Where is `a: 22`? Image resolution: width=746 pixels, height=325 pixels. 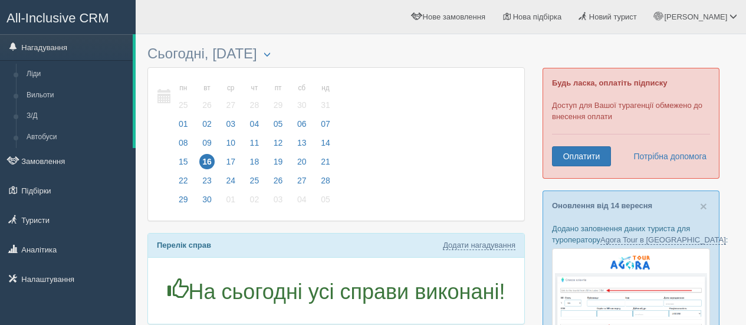 a: 22 is located at coordinates (184, 184).